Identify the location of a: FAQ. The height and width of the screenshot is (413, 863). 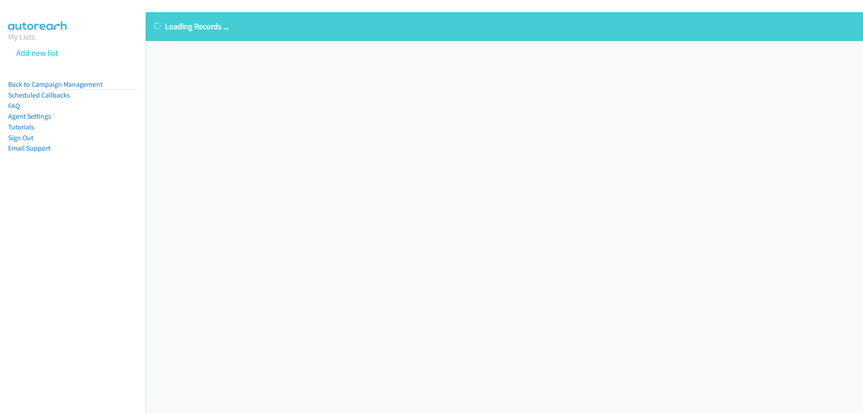
(14, 106).